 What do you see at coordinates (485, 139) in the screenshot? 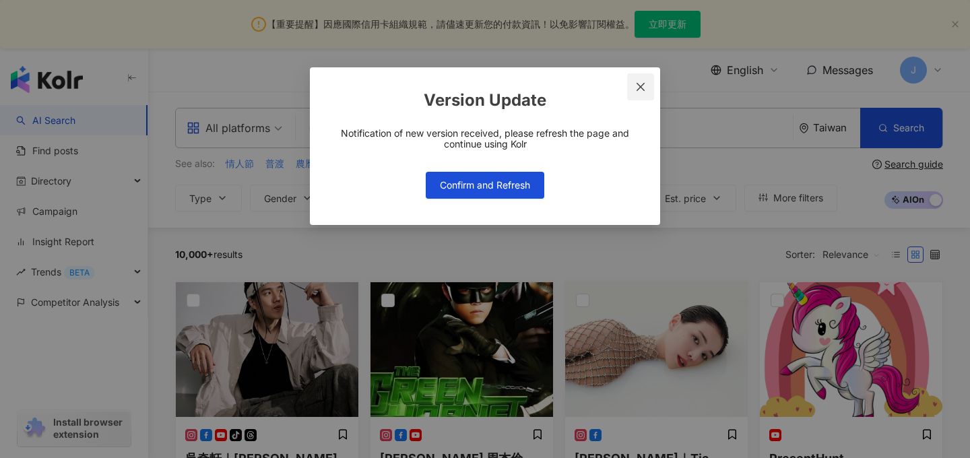
I see `span: Notification of new version received, please refresh the page and continue using Kolr` at bounding box center [485, 139].